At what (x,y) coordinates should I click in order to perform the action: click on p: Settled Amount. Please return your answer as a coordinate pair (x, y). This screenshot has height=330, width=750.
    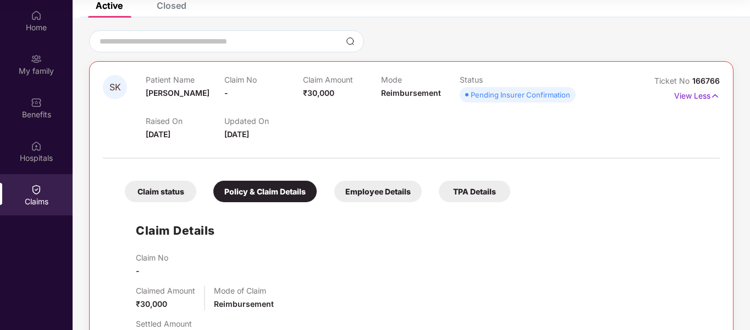
    Looking at the image, I should click on (164, 323).